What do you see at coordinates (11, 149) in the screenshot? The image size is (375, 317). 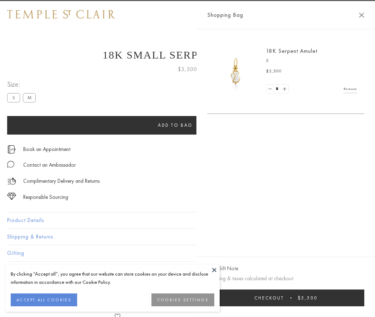 I see `img: icon_appointment.svg` at bounding box center [11, 149].